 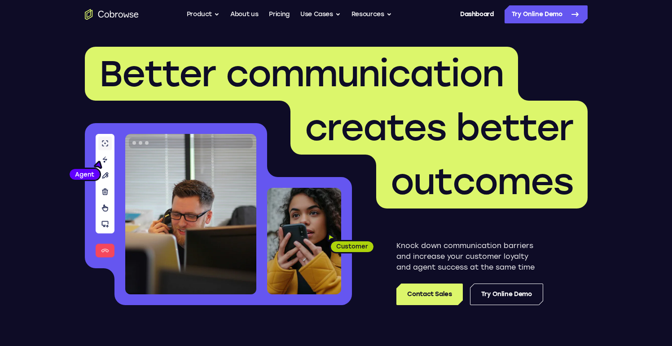 I want to click on a: Contact Sales, so click(x=429, y=294).